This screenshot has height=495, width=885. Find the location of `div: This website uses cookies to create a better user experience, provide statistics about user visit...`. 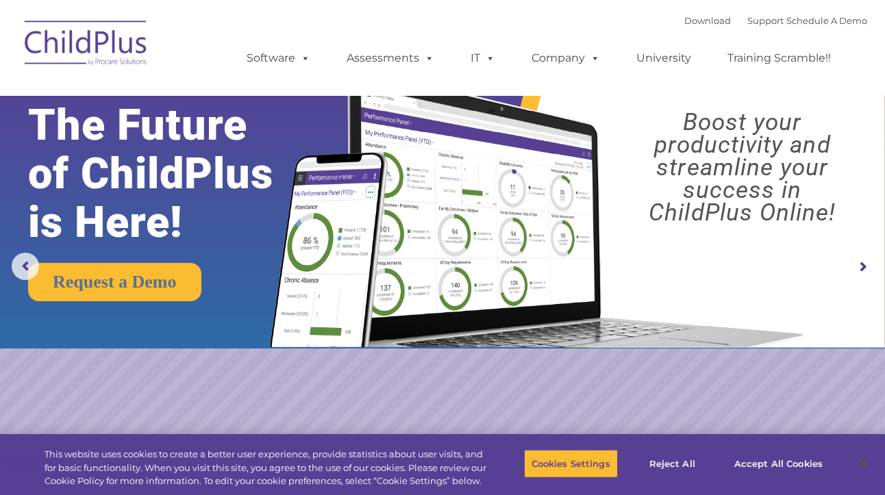

div: This website uses cookies to create a better user experience, provide statistics about user visit... is located at coordinates (266, 468).